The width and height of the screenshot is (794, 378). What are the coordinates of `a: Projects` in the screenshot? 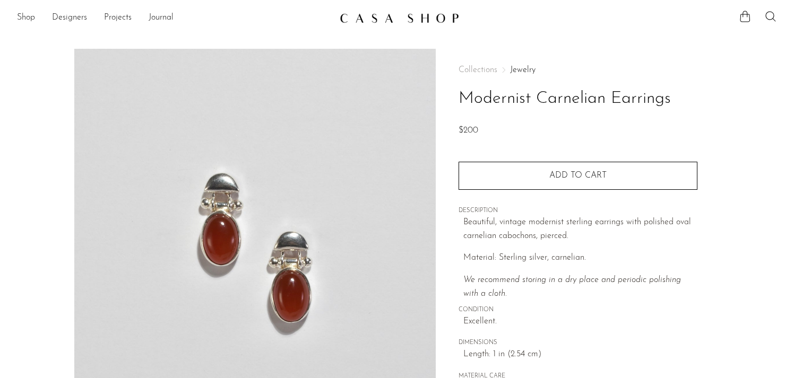 It's located at (118, 18).